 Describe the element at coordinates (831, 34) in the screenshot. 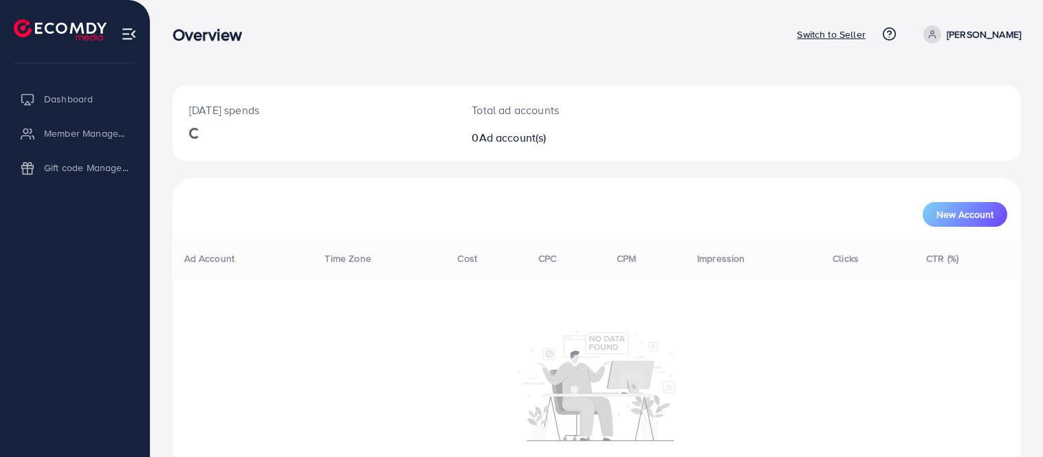

I see `p: Switch to Seller` at that location.